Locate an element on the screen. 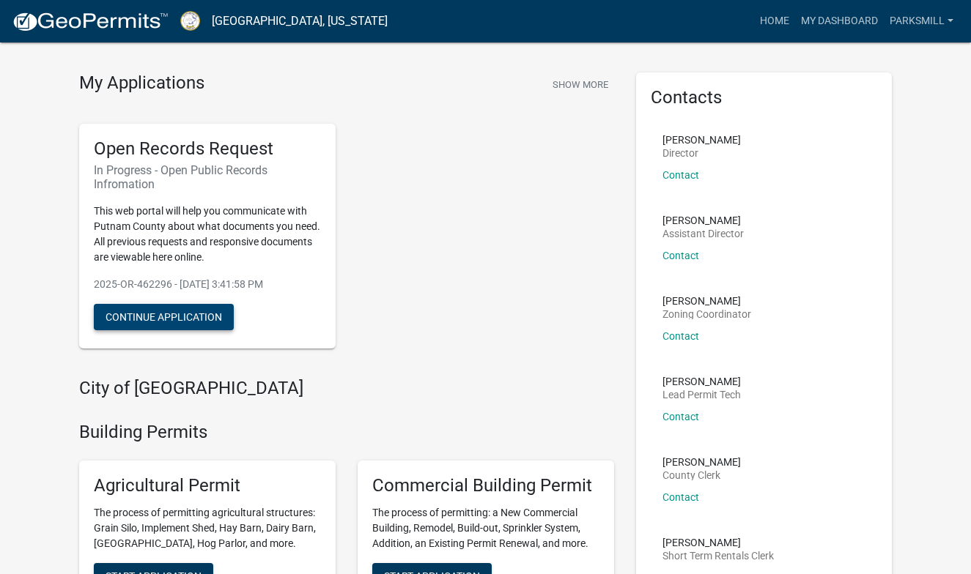  p: County Clerk is located at coordinates (701, 475).